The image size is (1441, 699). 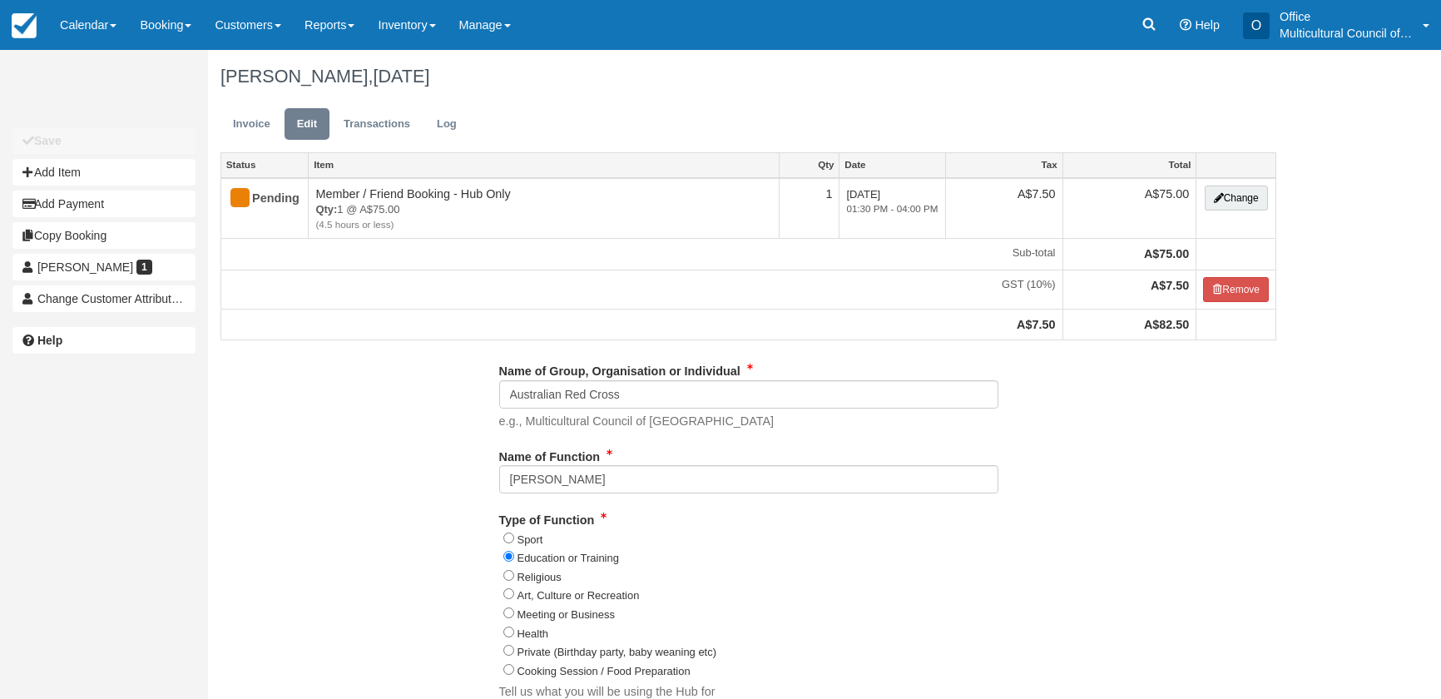 I want to click on p: Office, so click(x=1346, y=17).